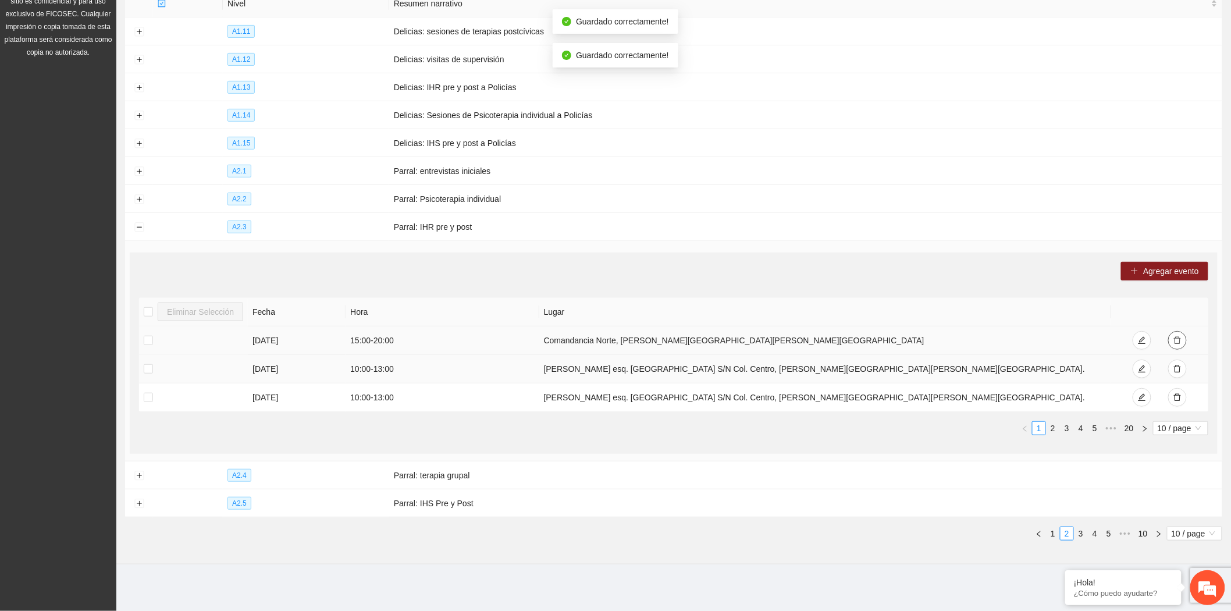 This screenshot has height=611, width=1231. What do you see at coordinates (806, 143) in the screenshot?
I see `td: Delicias: IHS pre y post a Policías` at bounding box center [806, 143].